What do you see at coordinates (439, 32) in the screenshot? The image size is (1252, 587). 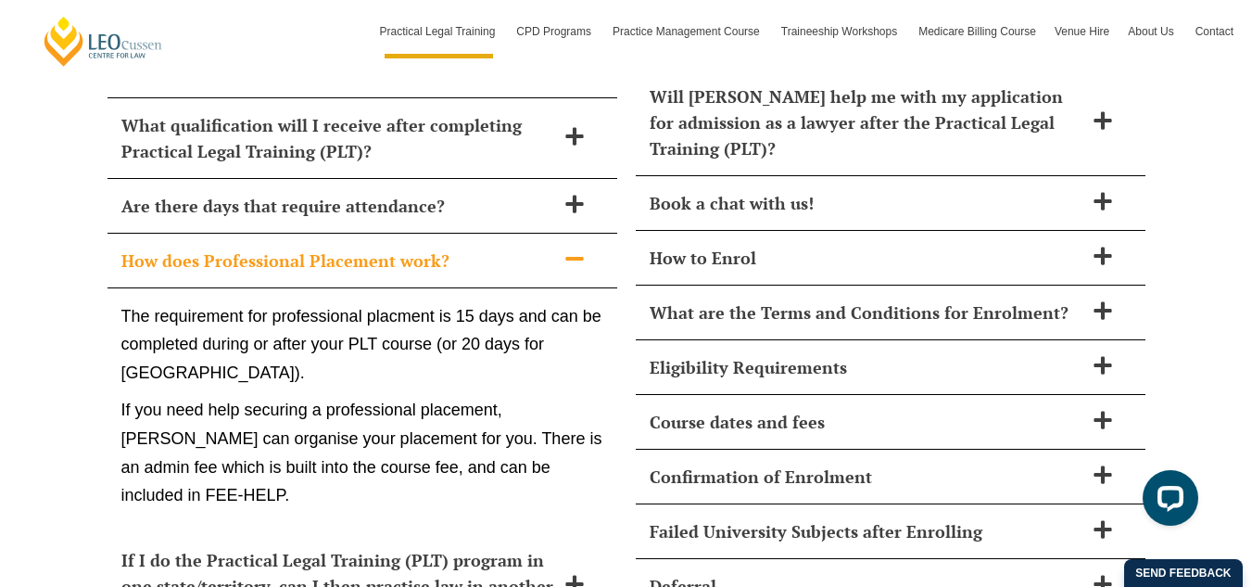 I see `a: Practical Legal Training` at bounding box center [439, 32].